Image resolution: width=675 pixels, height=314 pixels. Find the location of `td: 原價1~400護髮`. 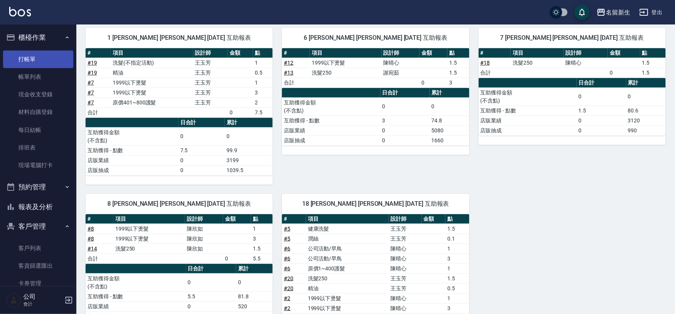

td: 原價1~400護髮 is located at coordinates (347, 268).